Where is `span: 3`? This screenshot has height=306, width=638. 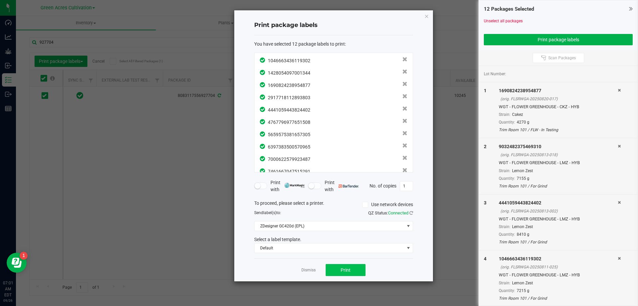 span: 3 is located at coordinates (485, 202).